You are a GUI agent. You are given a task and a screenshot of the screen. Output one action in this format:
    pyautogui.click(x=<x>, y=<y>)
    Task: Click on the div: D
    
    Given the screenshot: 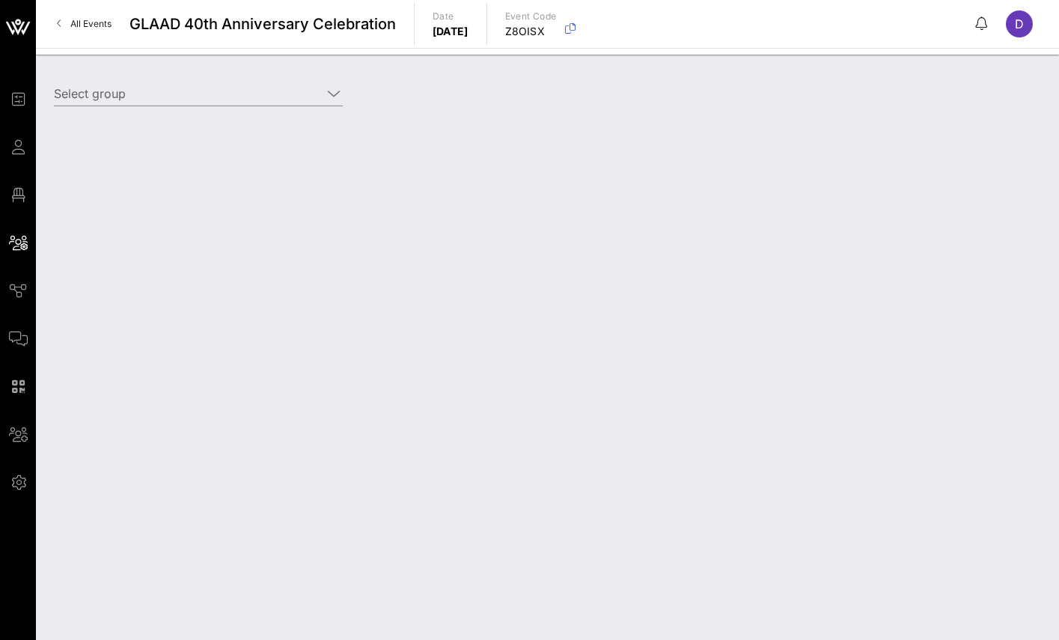 What is the action you would take?
    pyautogui.click(x=1019, y=24)
    